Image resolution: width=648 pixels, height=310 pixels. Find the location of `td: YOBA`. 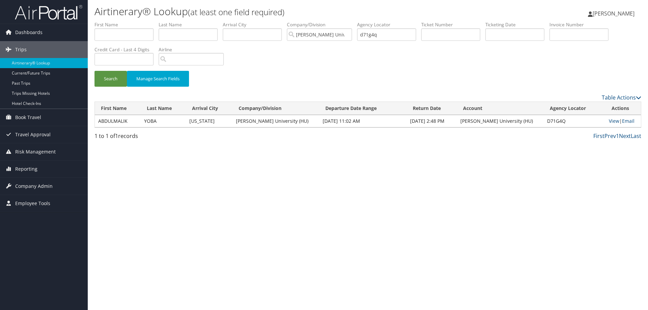

td: YOBA is located at coordinates (163, 121).